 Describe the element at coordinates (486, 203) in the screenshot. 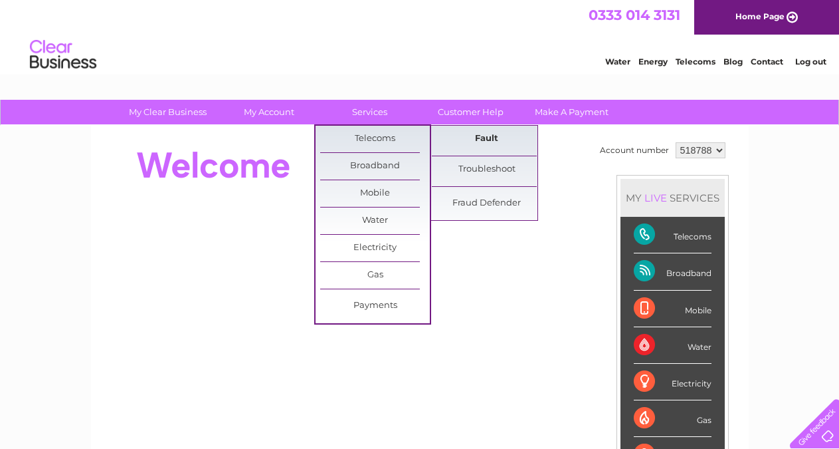

I see `a: Fraud Defender` at that location.